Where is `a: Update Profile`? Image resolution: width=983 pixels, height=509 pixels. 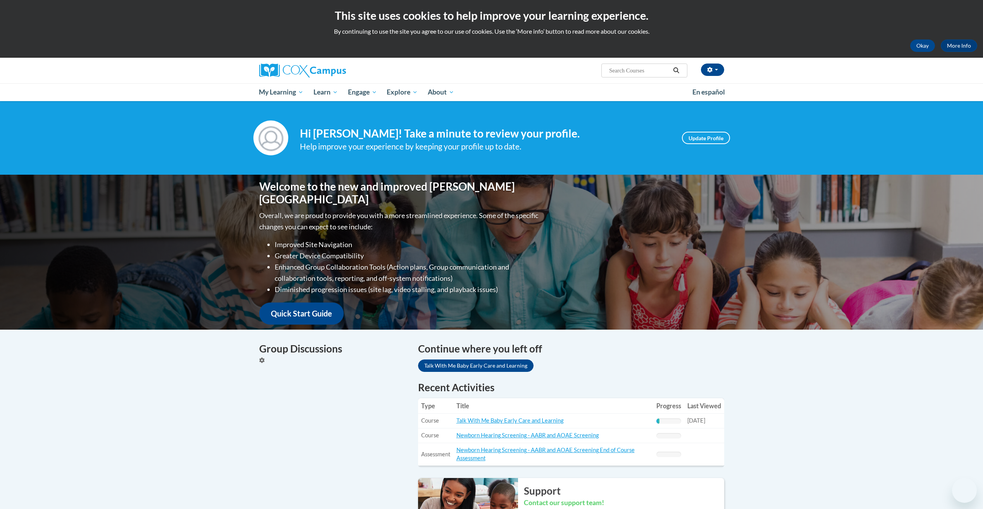
a: Update Profile is located at coordinates (706, 138).